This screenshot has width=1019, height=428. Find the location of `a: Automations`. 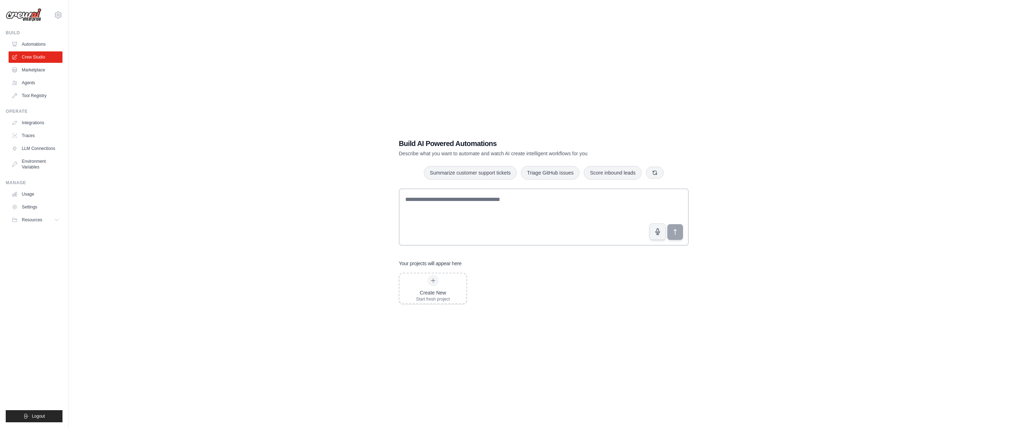

a: Automations is located at coordinates (35, 44).